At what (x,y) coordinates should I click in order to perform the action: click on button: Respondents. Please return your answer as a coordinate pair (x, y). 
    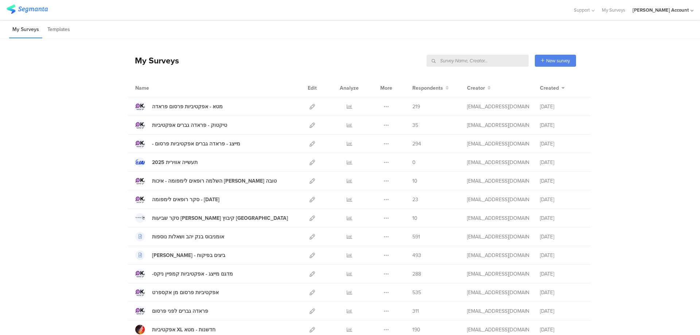
    Looking at the image, I should click on (430, 88).